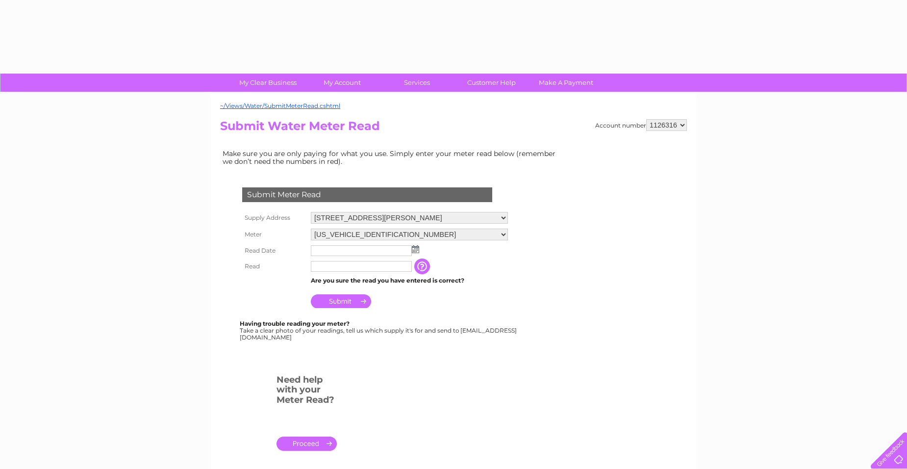  What do you see at coordinates (274, 266) in the screenshot?
I see `th: Read` at bounding box center [274, 266].